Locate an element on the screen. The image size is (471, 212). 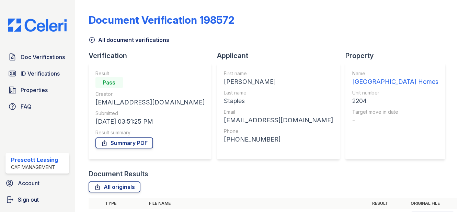
a: ID Verifications is located at coordinates (37, 73).